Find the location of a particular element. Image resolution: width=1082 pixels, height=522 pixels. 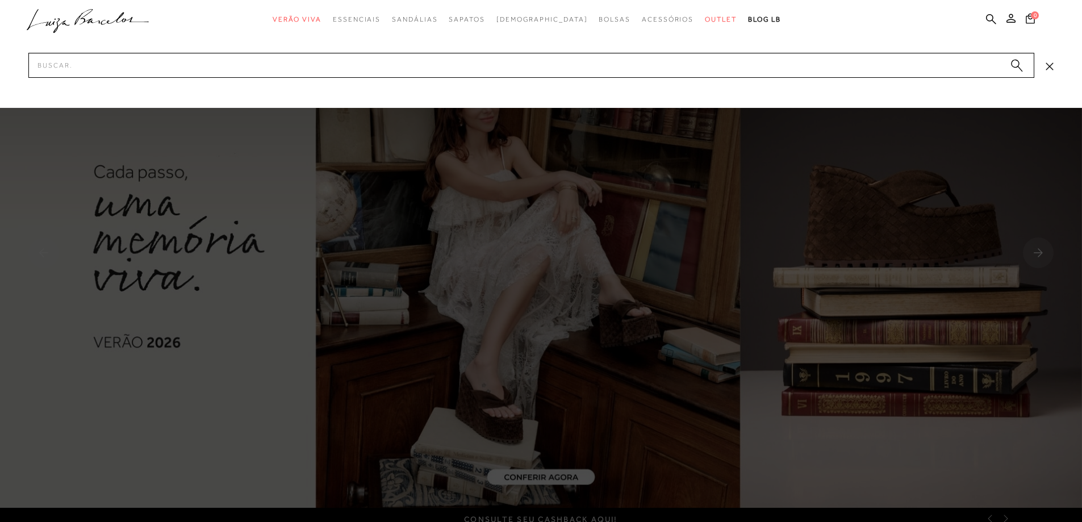

span: Sandálias is located at coordinates (415, 19).